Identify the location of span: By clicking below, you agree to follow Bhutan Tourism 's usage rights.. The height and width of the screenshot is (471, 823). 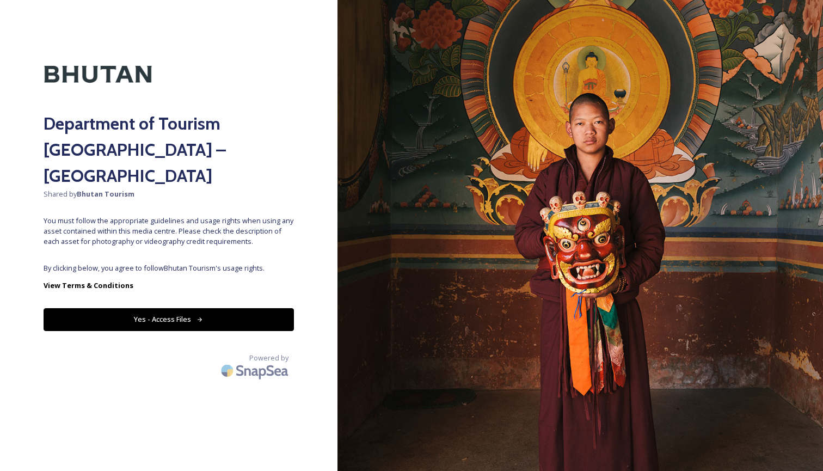
(169, 268).